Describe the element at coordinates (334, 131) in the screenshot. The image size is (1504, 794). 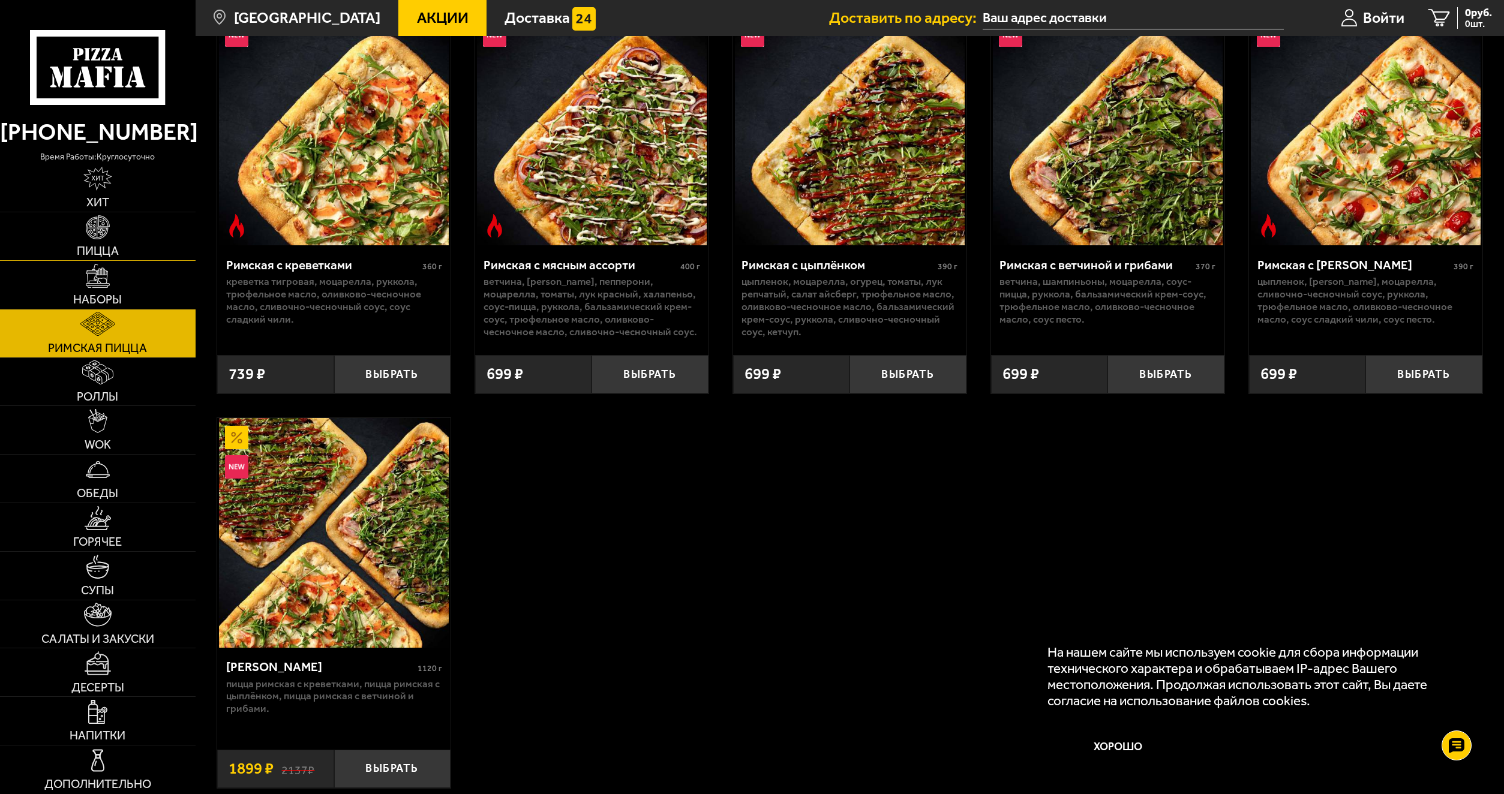
I see `img: Римская с креветками` at that location.